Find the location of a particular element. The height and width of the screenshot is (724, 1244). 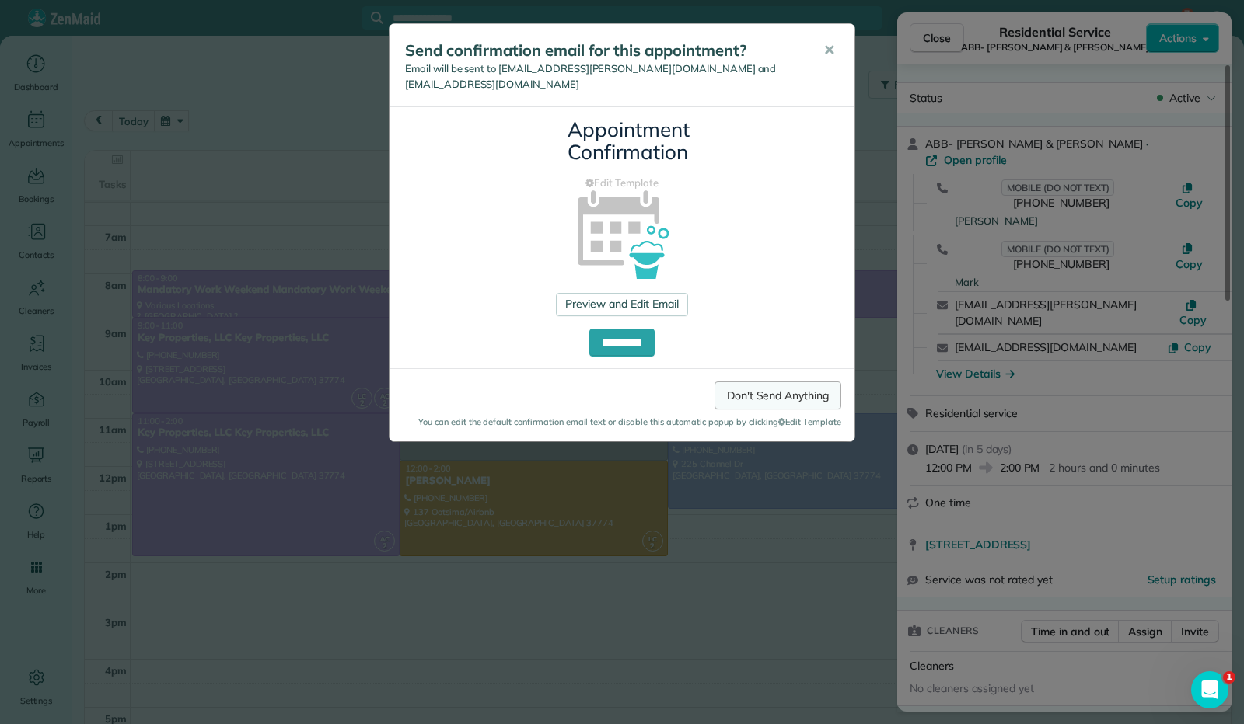

h3: Appointment Confirmation is located at coordinates (622, 141).